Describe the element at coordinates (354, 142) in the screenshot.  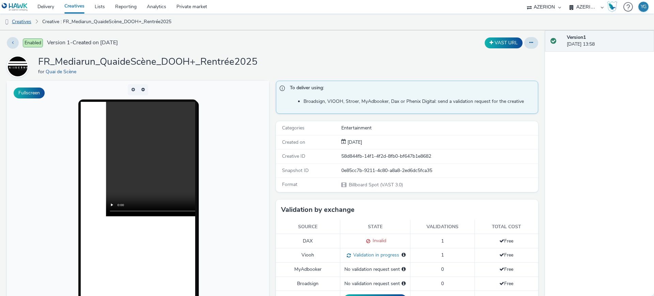
I see `div: Creation 19 September 2025, 13:58` at that location.